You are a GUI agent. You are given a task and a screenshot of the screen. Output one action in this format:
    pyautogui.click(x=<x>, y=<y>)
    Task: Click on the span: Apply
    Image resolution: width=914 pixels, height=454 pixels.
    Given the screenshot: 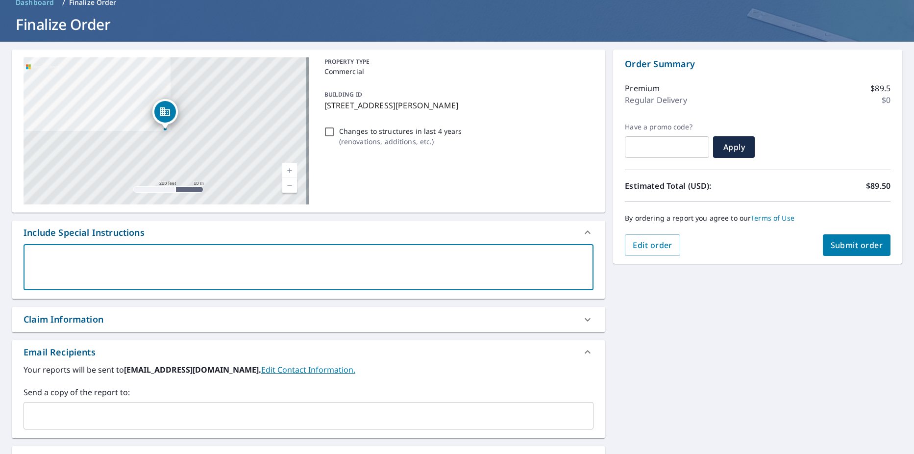 What is the action you would take?
    pyautogui.click(x=733, y=147)
    